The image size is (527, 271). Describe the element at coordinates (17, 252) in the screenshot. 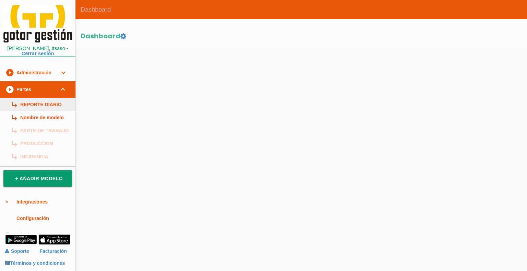

I see `a: Soporte` at that location.